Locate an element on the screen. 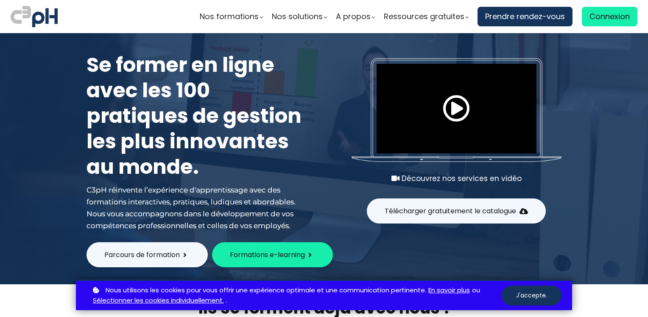 The height and width of the screenshot is (317, 648). button: J'accepte. is located at coordinates (532, 295).